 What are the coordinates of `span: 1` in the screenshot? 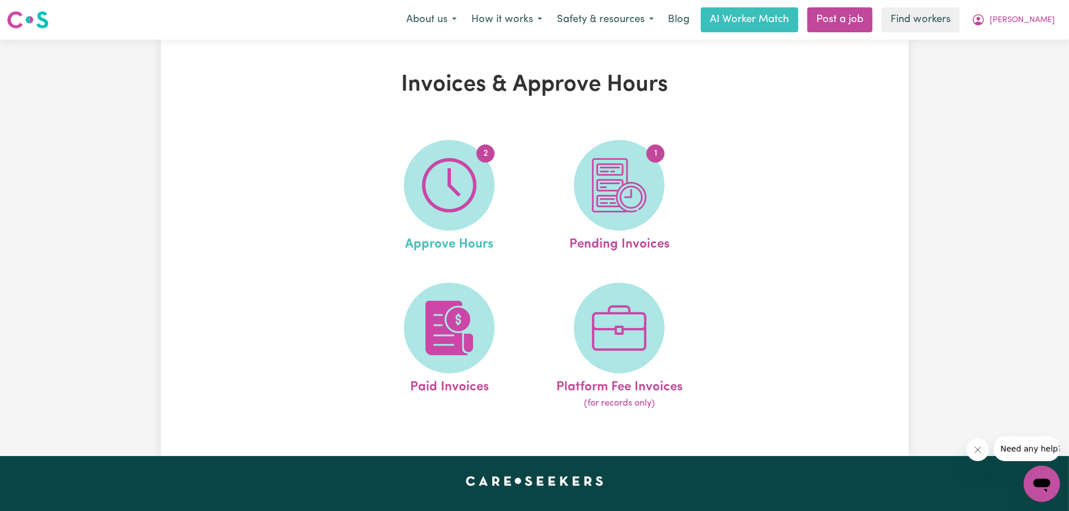 It's located at (655, 153).